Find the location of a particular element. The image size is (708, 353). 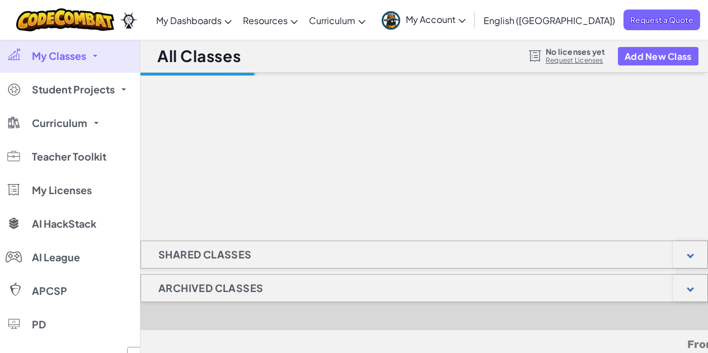

a: Resources is located at coordinates (270, 20).